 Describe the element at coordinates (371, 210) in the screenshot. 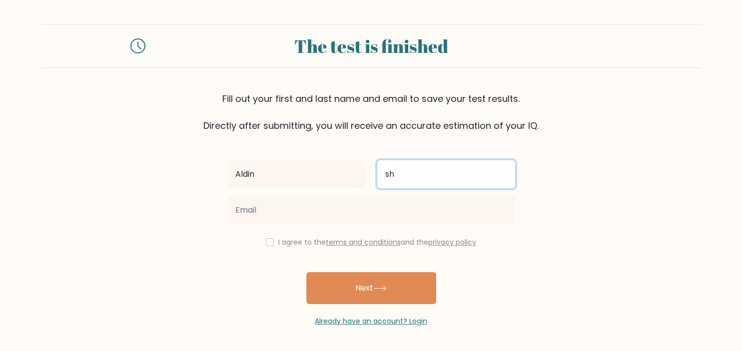

I see `input: Email` at that location.